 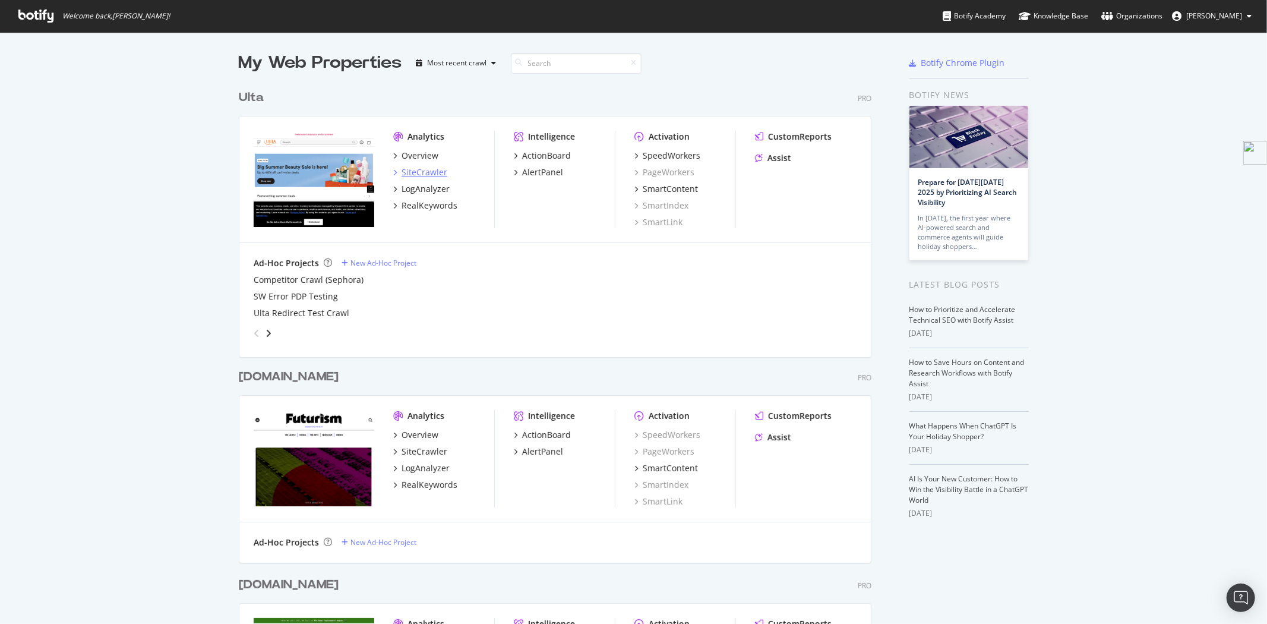 What do you see at coordinates (969, 285) in the screenshot?
I see `div: Latest Blog Posts` at bounding box center [969, 285].